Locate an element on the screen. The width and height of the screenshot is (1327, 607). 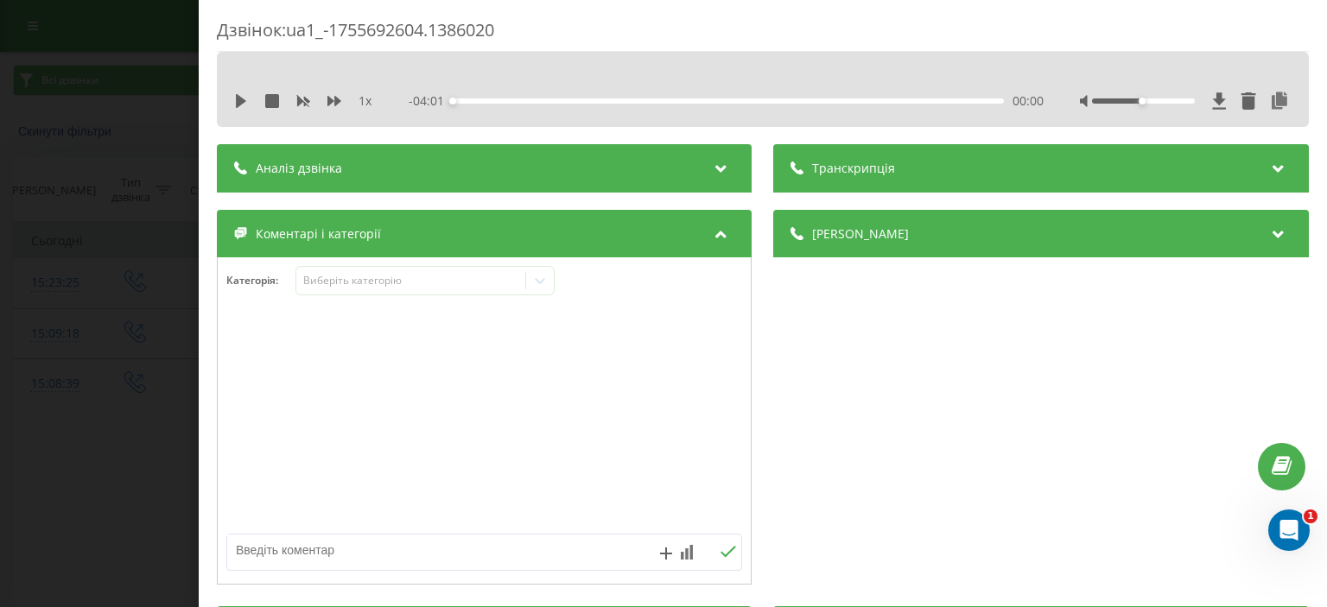
div: Виберіть категорію is located at coordinates (411, 281).